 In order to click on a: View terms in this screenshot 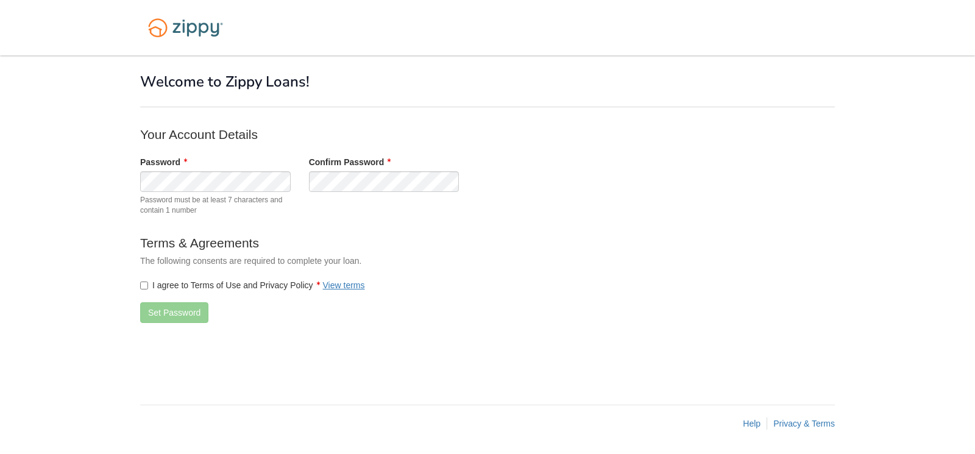, I will do `click(344, 285)`.